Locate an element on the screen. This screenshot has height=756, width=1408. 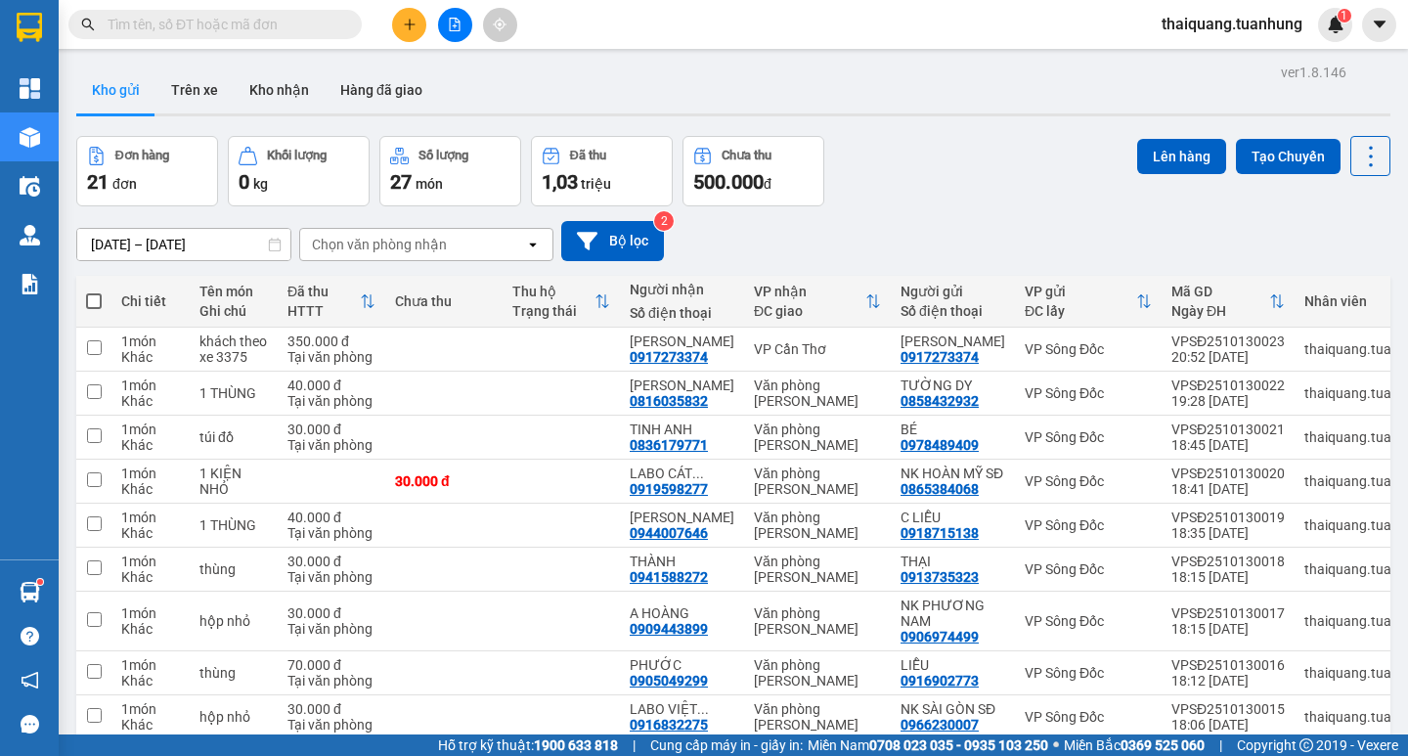
div: 70.000 đ is located at coordinates (331, 665).